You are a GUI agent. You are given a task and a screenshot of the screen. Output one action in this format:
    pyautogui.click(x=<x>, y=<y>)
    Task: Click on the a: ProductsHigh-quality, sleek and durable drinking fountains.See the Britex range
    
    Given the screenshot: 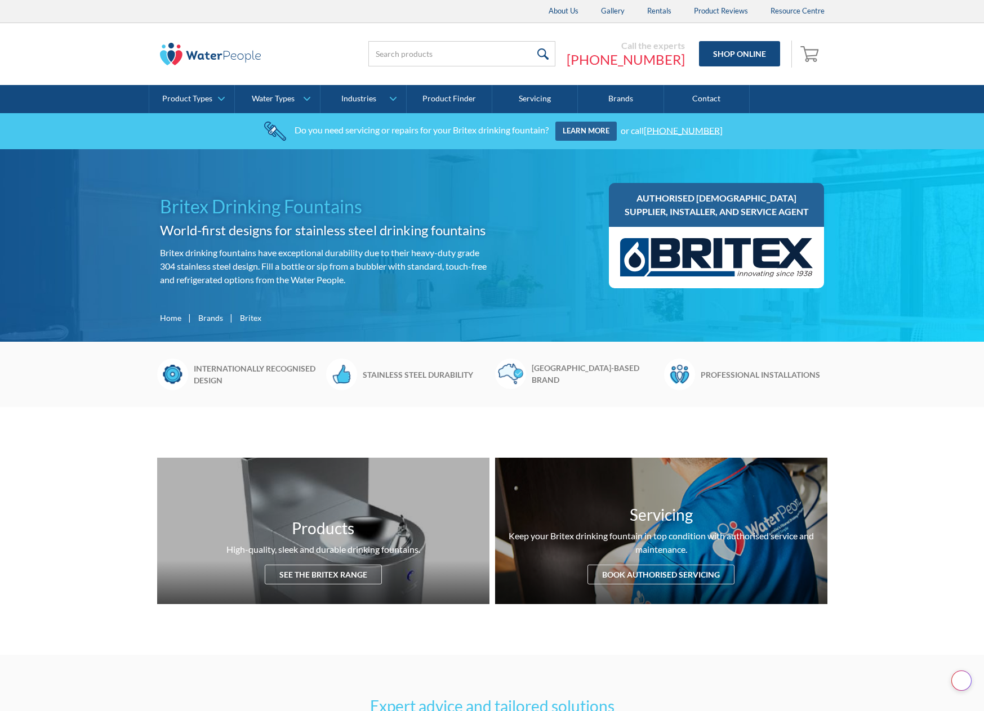 What is the action you would take?
    pyautogui.click(x=323, y=531)
    